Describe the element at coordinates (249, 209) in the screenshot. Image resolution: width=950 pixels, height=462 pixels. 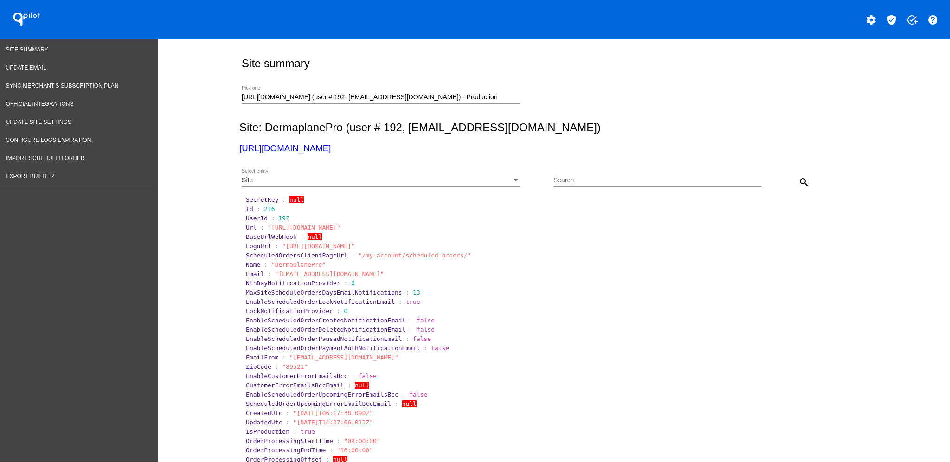
I see `span: Id` at that location.